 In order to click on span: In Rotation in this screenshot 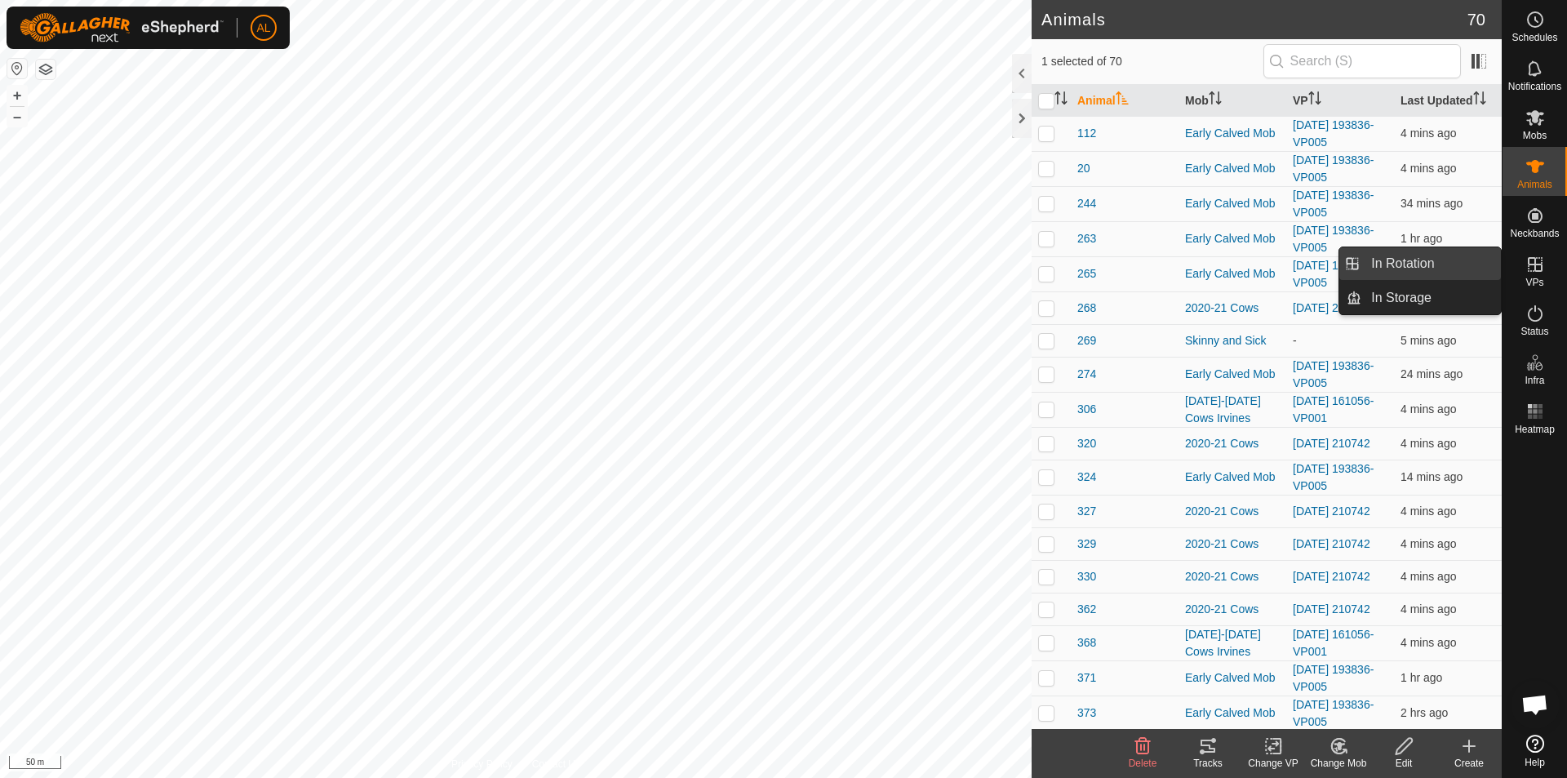, I will do `click(1402, 264)`.